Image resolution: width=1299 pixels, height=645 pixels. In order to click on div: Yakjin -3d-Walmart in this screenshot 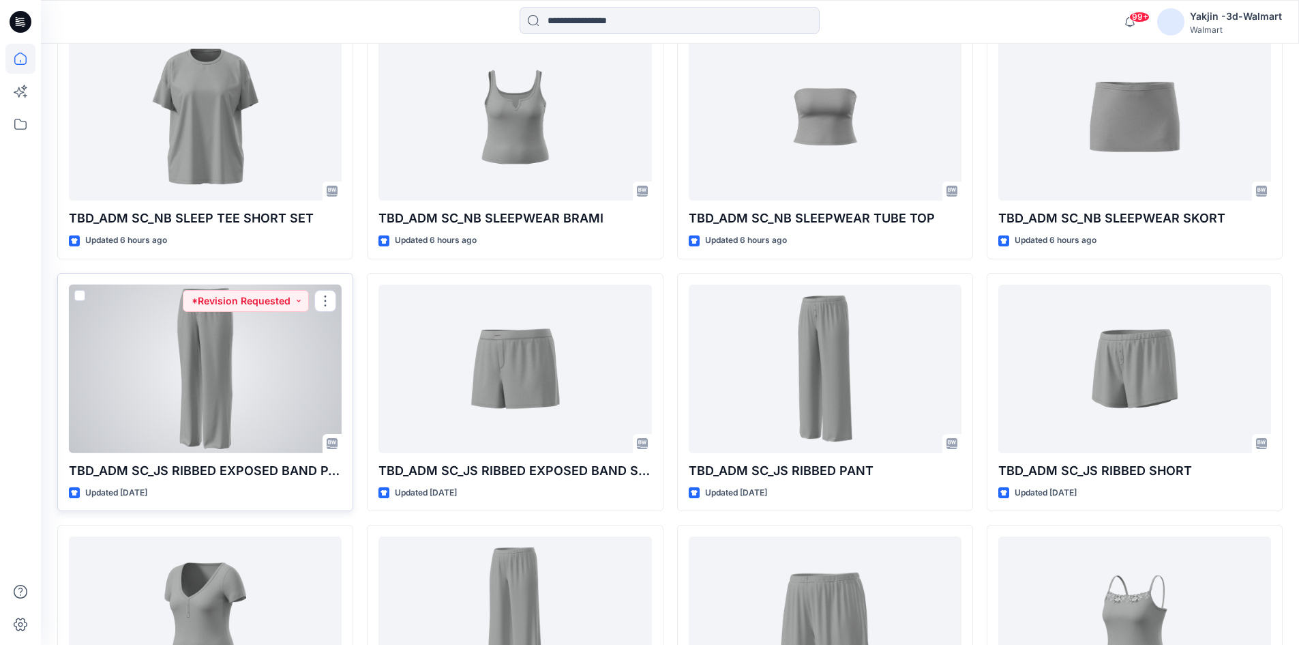, I will do `click(1236, 16)`.